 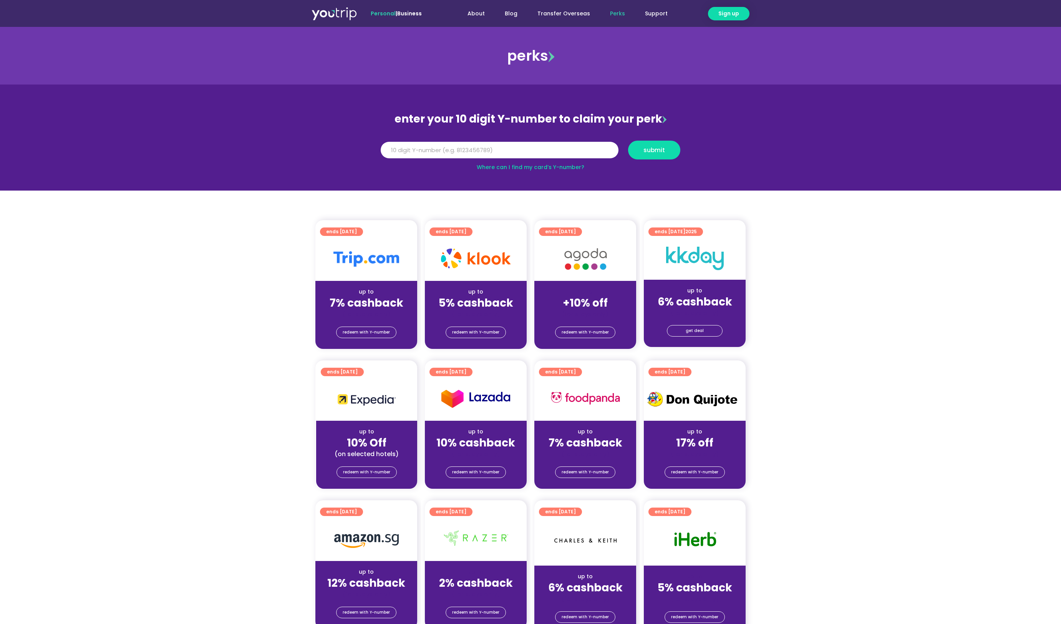 I want to click on span: Sign up, so click(x=729, y=13).